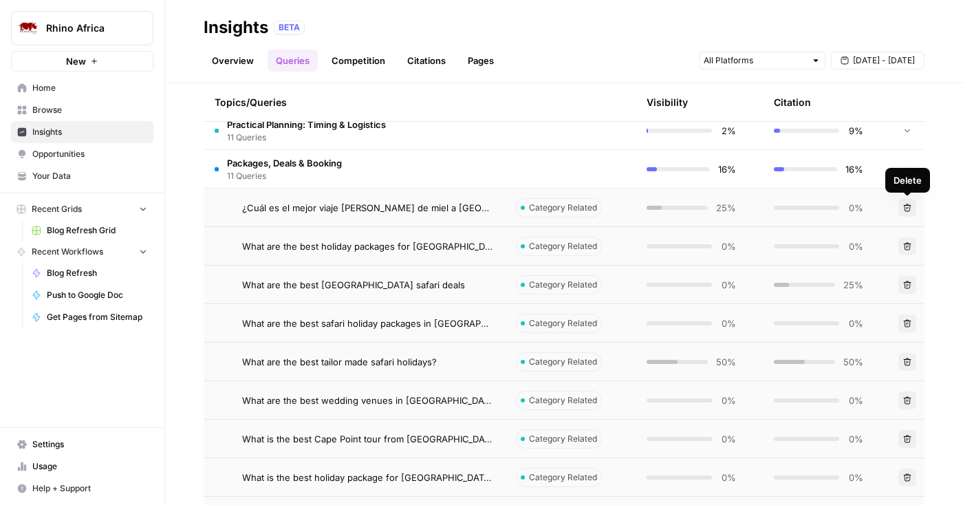 The height and width of the screenshot is (505, 963). Describe the element at coordinates (89, 273) in the screenshot. I see `a: Blog Refresh` at that location.